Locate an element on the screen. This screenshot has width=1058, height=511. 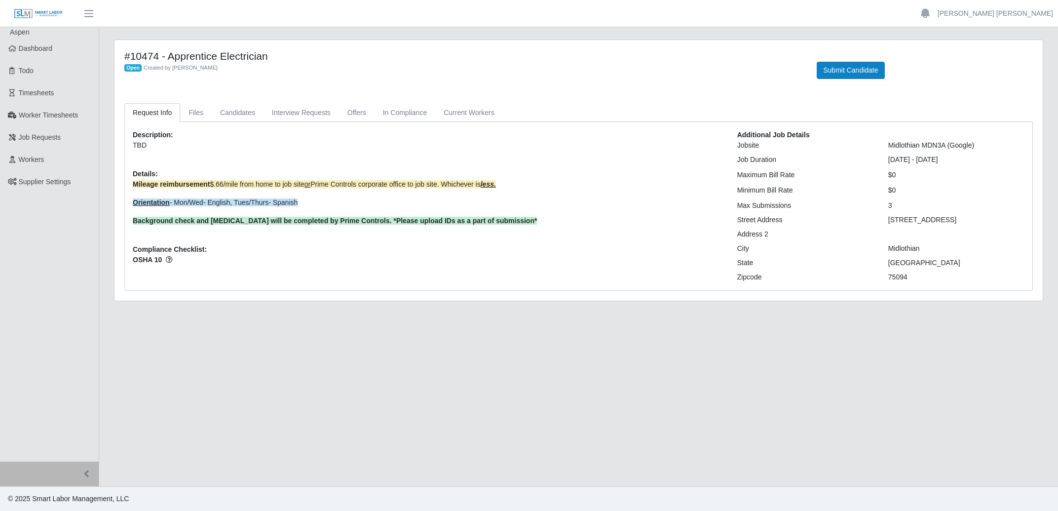
div: 3 is located at coordinates (957, 205).